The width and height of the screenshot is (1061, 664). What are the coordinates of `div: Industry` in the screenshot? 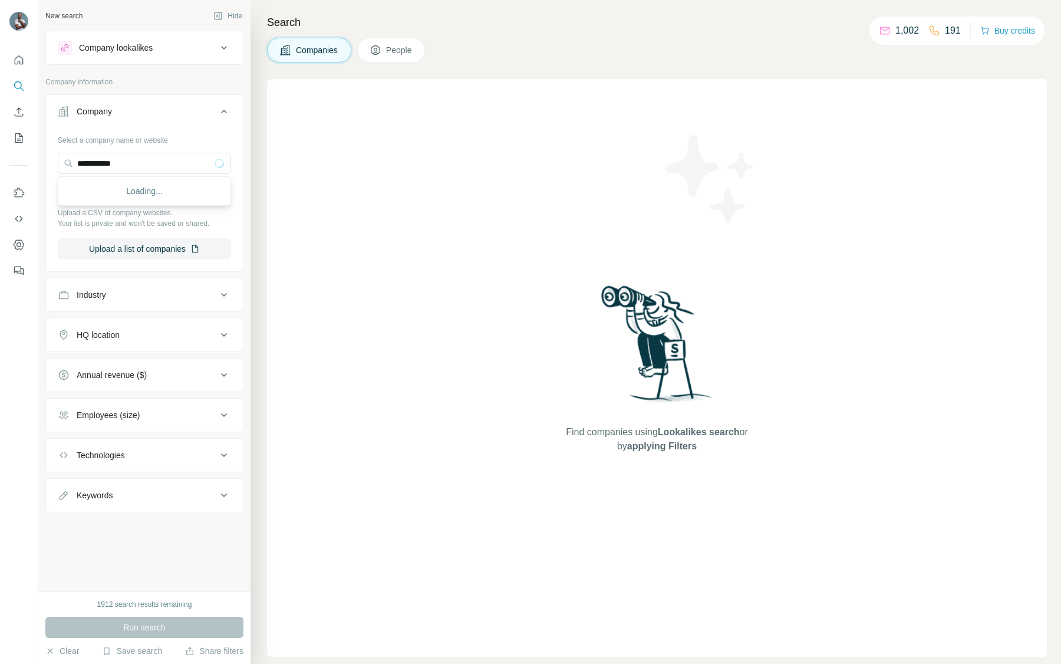 It's located at (91, 295).